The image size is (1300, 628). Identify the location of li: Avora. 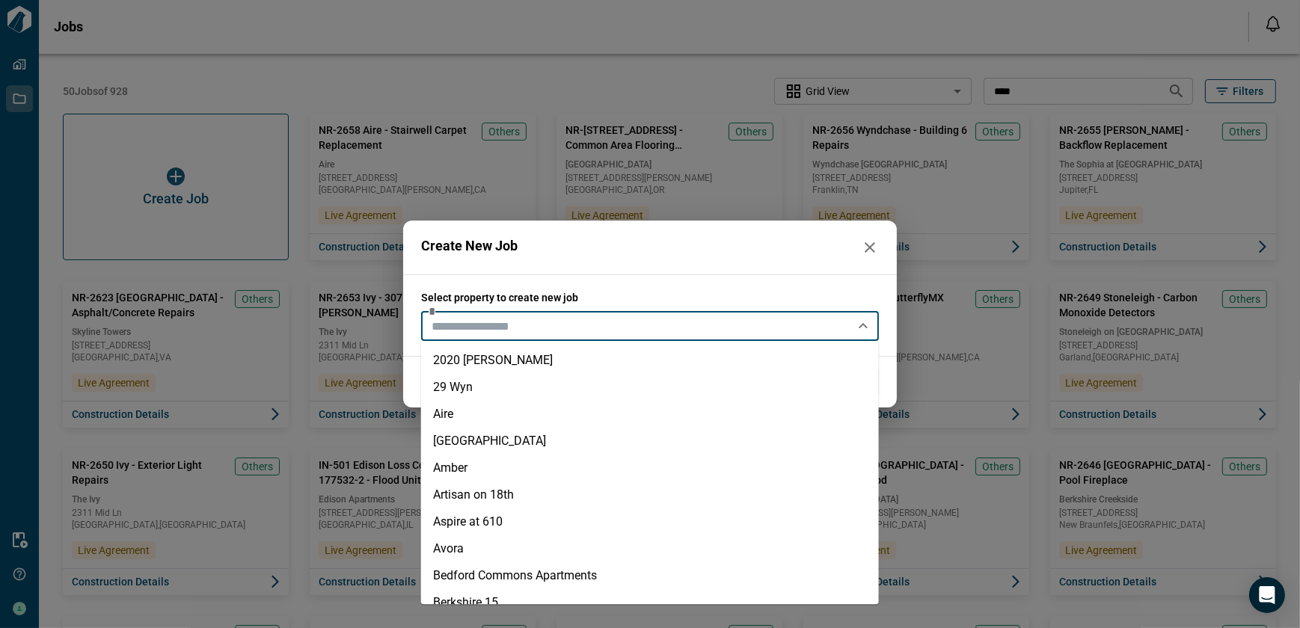
(650, 549).